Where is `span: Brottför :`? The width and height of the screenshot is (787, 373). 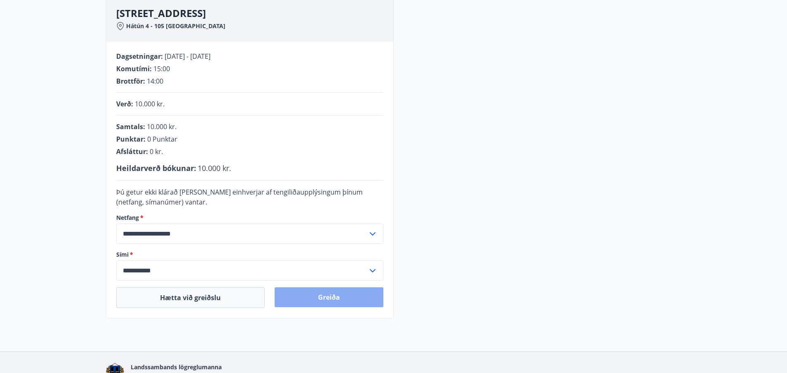
span: Brottför : is located at coordinates (131, 81).